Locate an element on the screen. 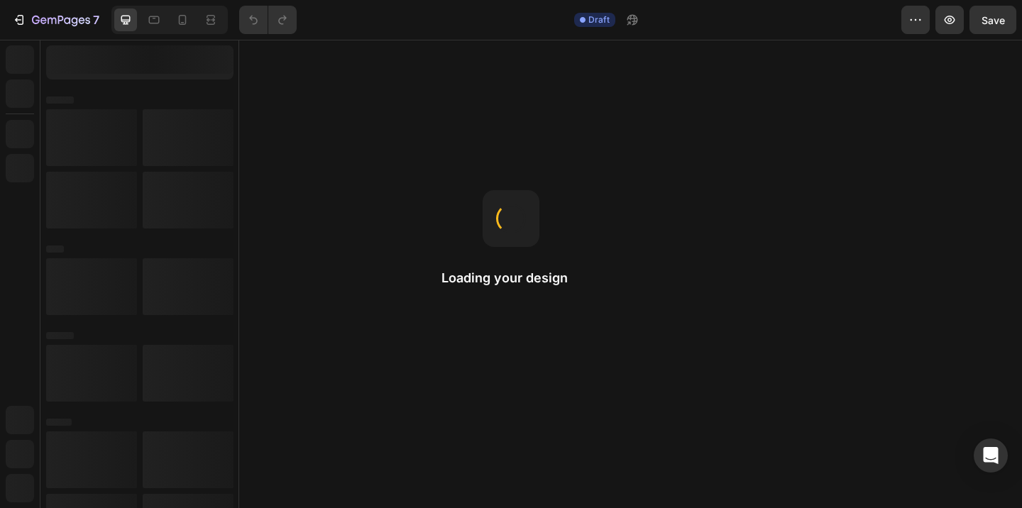 The height and width of the screenshot is (508, 1022). div: Open Intercom Messenger is located at coordinates (990, 455).